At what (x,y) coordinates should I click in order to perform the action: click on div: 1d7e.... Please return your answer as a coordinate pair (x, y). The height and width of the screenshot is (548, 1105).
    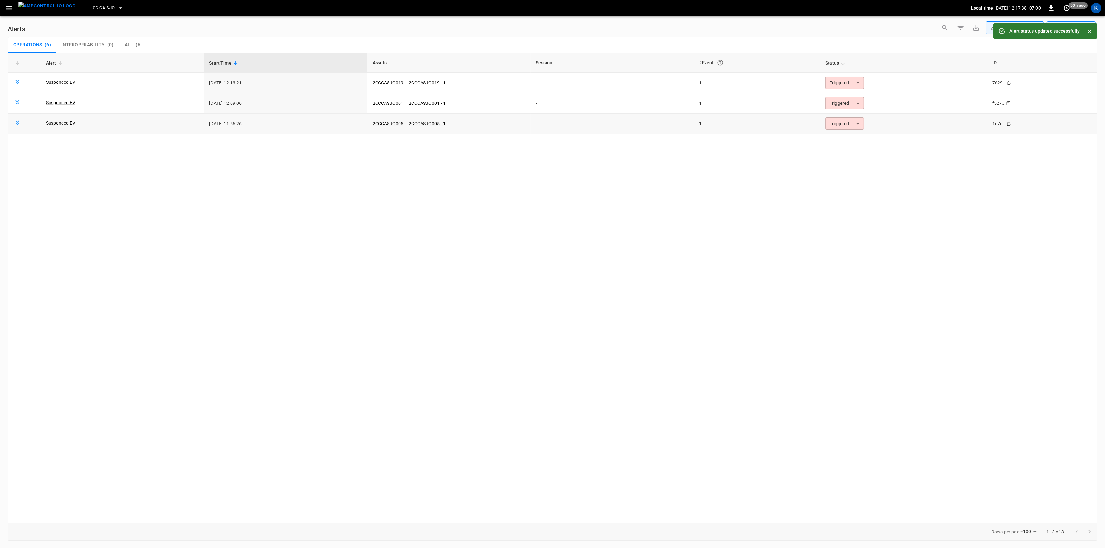
    Looking at the image, I should click on (999, 124).